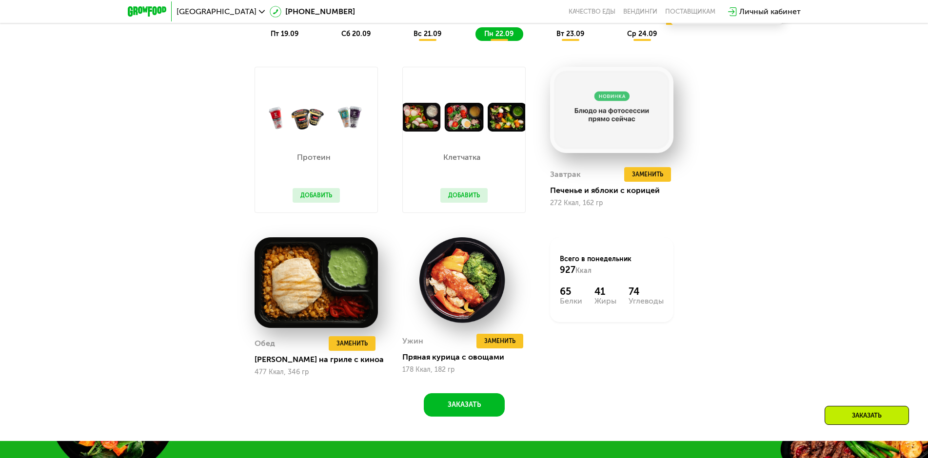  What do you see at coordinates (567, 270) in the screenshot?
I see `span: 927` at bounding box center [567, 270].